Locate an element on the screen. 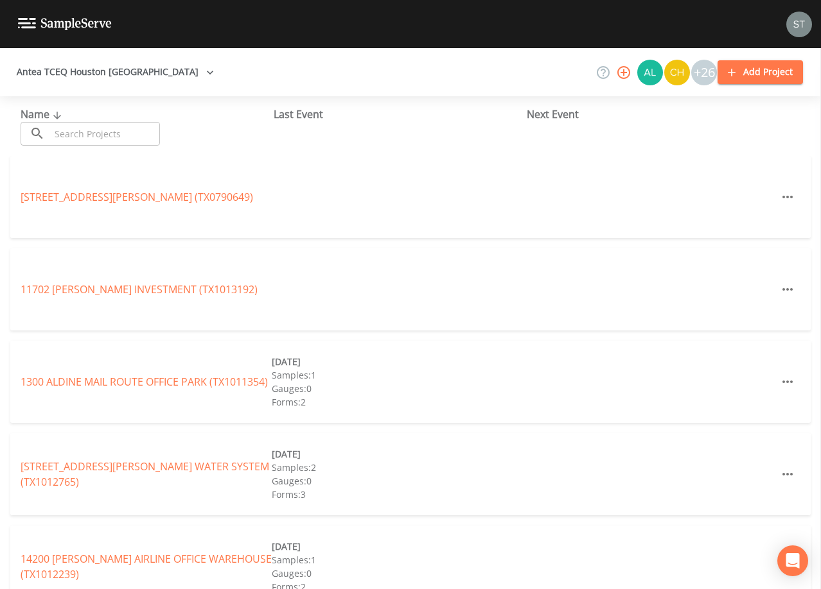 The image size is (821, 589). div: Charles Medina is located at coordinates (677, 73).